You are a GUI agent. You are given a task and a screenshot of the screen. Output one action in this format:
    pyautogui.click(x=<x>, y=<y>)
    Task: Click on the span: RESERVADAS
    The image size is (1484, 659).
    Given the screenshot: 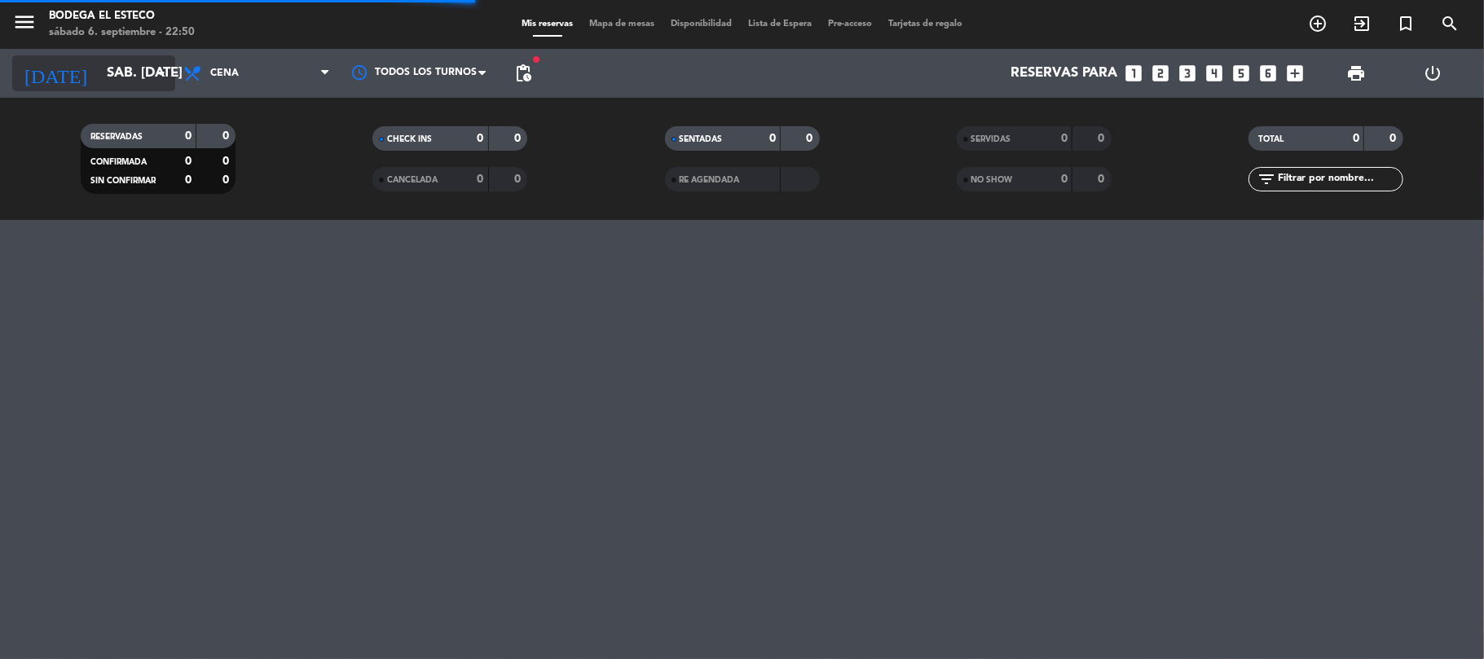 What is the action you would take?
    pyautogui.click(x=117, y=137)
    